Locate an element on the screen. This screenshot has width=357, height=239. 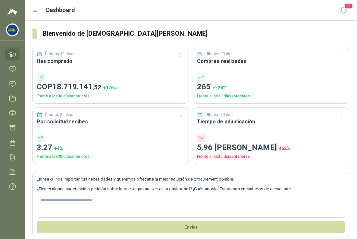
span: + 4 % is located at coordinates (58, 148).